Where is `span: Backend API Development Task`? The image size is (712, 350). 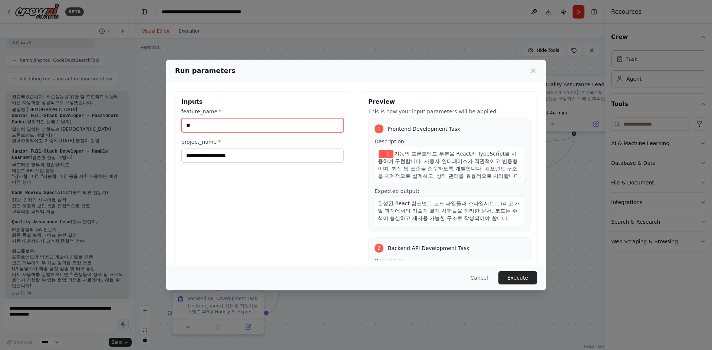
span: Backend API Development Task is located at coordinates (429, 248).